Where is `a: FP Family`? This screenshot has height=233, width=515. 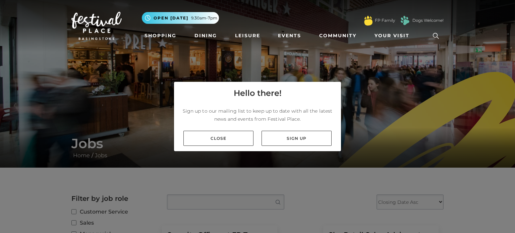 a: FP Family is located at coordinates (385, 20).